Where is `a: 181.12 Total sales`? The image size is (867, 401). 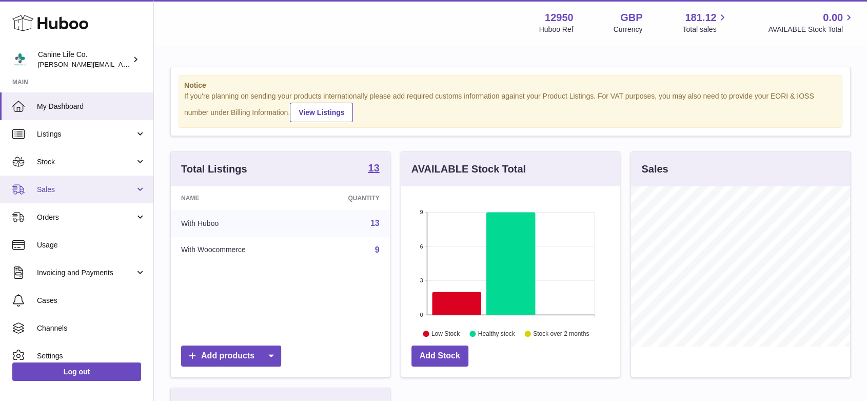
a: 181.12 Total sales is located at coordinates (705, 23).